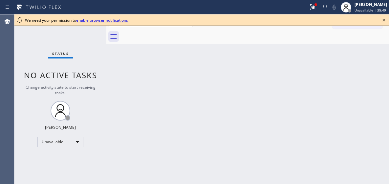 This screenshot has height=184, width=389. Describe the element at coordinates (60, 142) in the screenshot. I see `div: Unavailable` at that location.